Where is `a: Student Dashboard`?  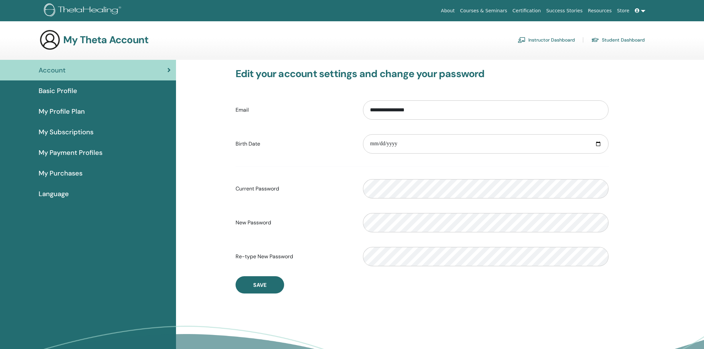 a: Student Dashboard is located at coordinates (618, 40).